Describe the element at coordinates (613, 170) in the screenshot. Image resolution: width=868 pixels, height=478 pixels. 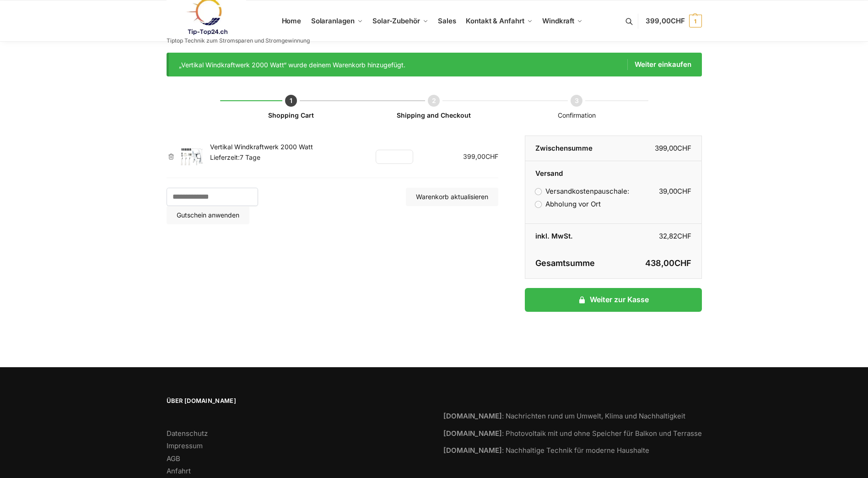
I see `th: Versand` at that location.